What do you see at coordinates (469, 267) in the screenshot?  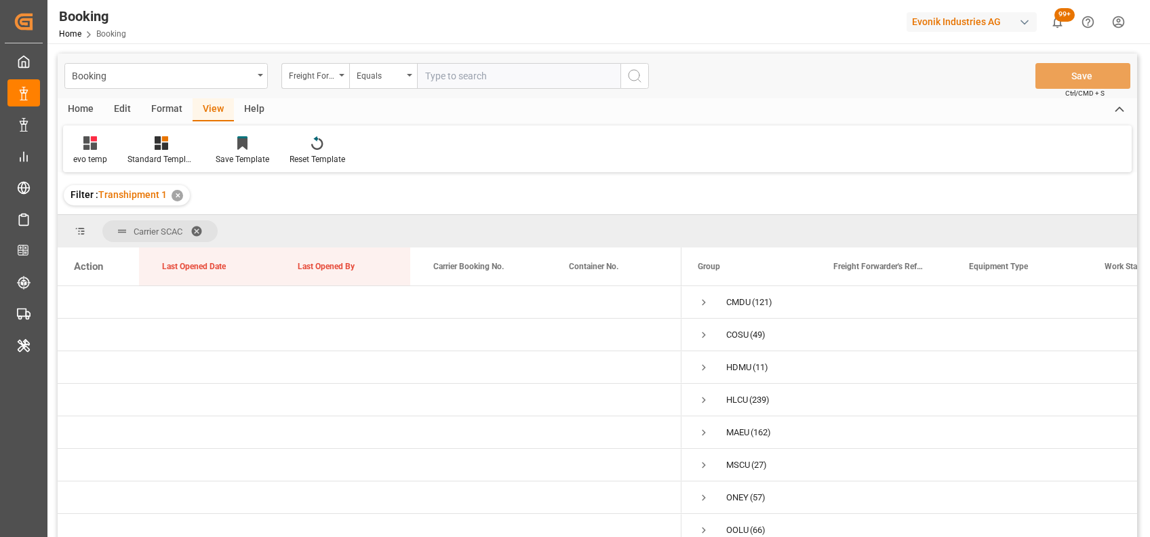 I see `span: Carrier Booking No.` at bounding box center [469, 267].